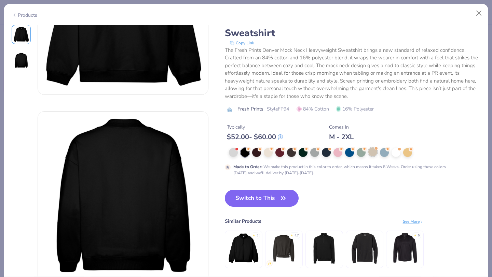 This screenshot has height=277, width=492. I want to click on strong: Made to Order :, so click(248, 167).